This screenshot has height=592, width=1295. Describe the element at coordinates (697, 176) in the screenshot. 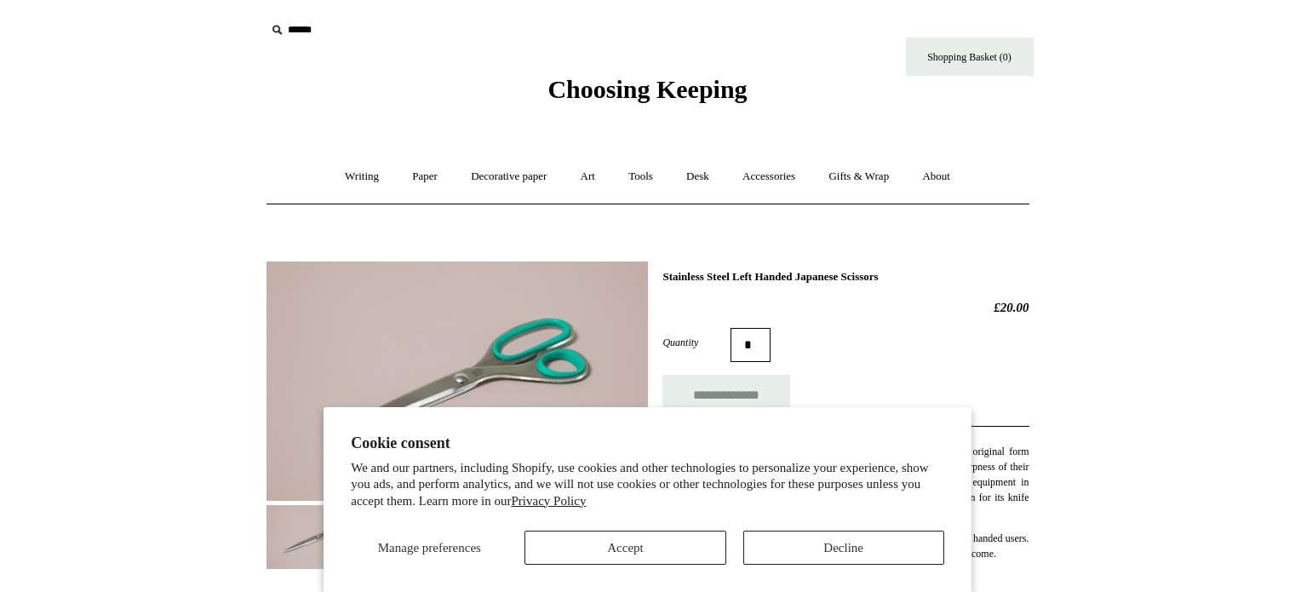

I see `a: Desk` at that location.